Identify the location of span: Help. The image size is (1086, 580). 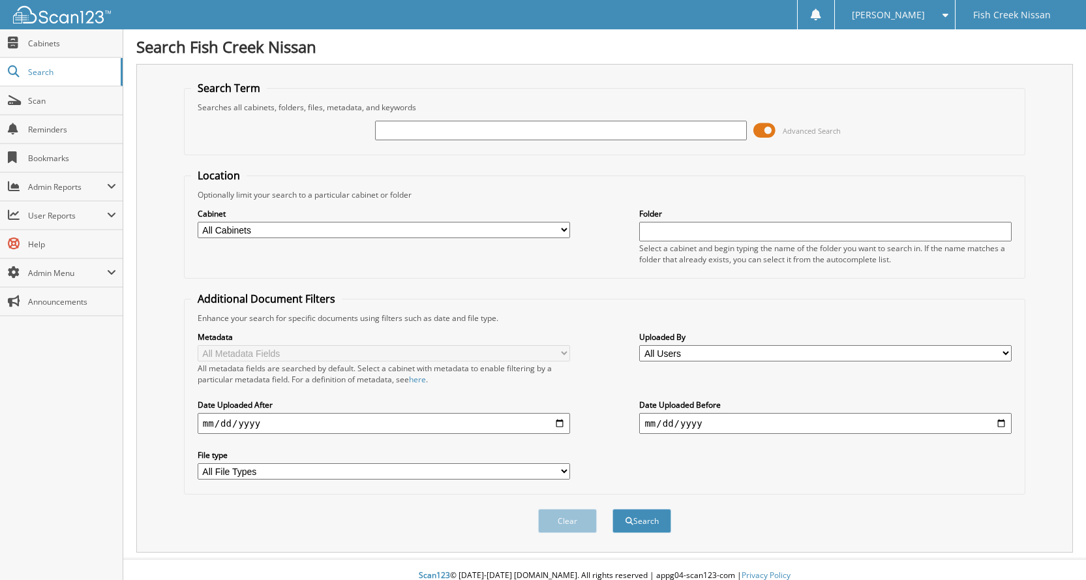
(72, 244).